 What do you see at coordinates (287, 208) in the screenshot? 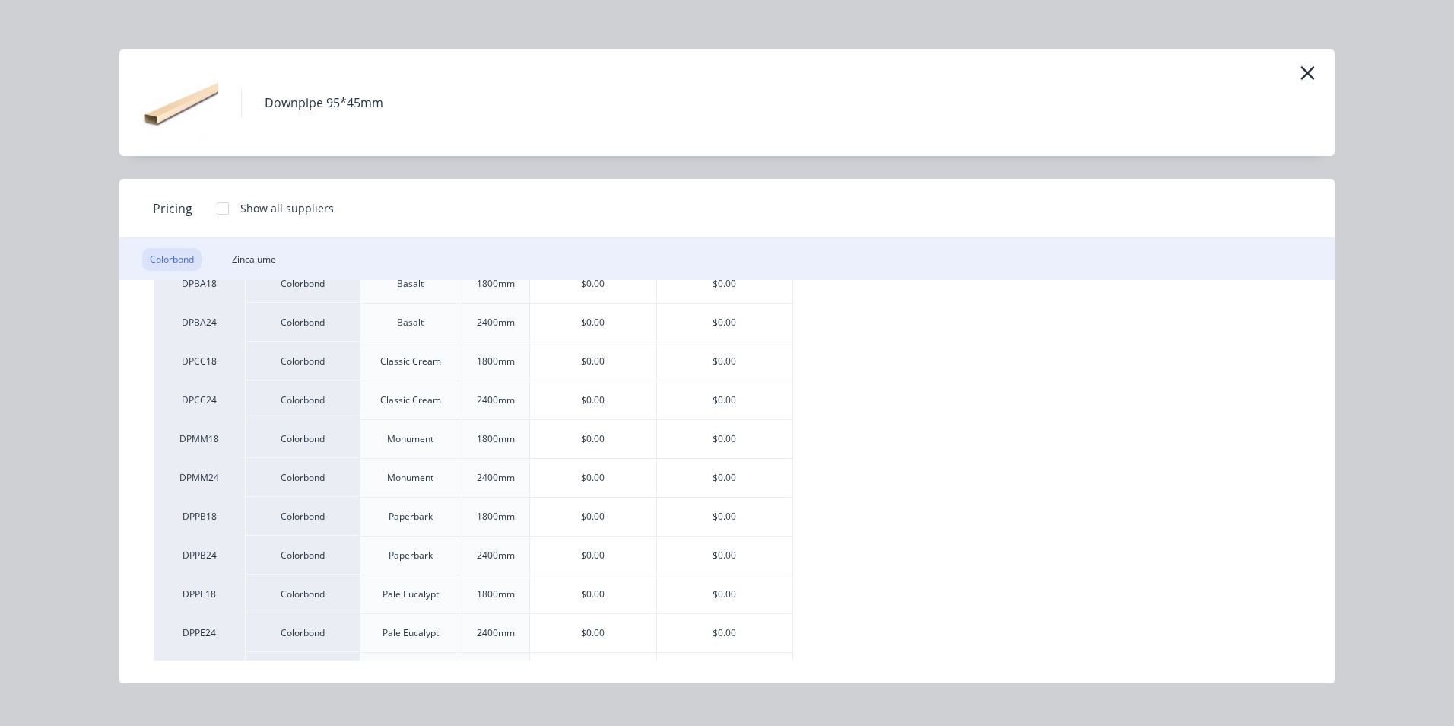
I see `div: Show all suppliers` at bounding box center [287, 208].